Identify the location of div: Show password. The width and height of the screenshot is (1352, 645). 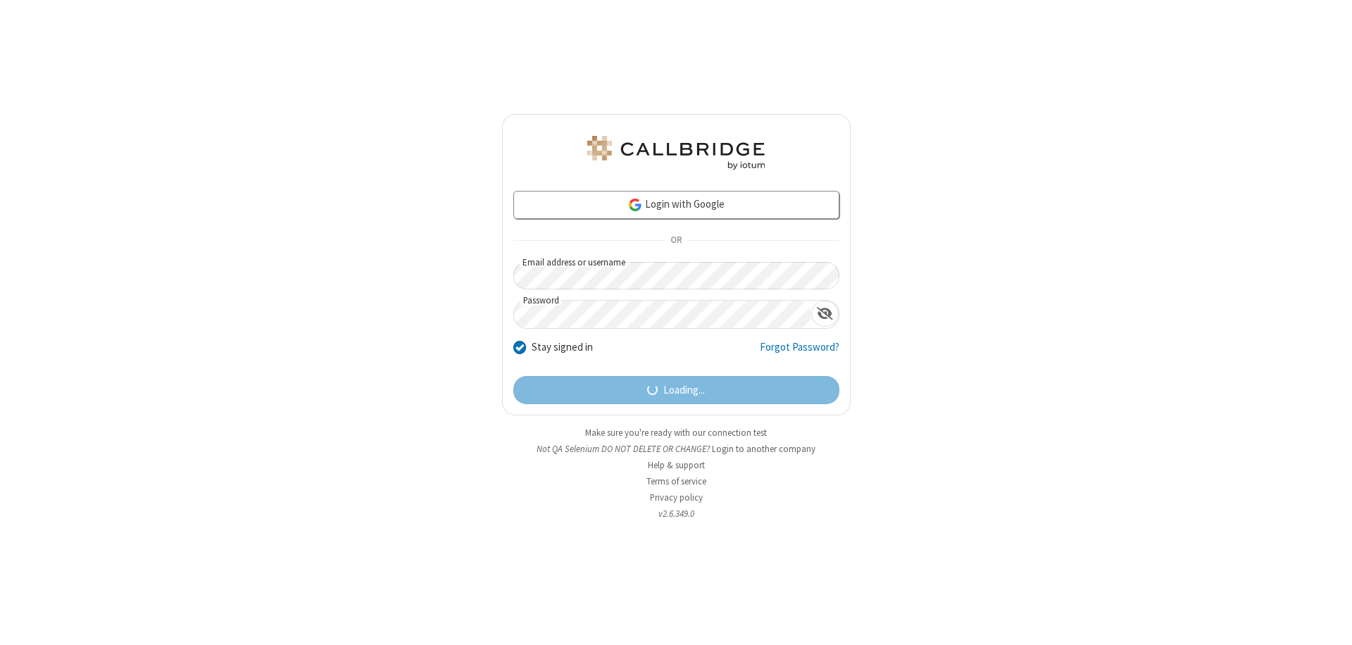
(824, 313).